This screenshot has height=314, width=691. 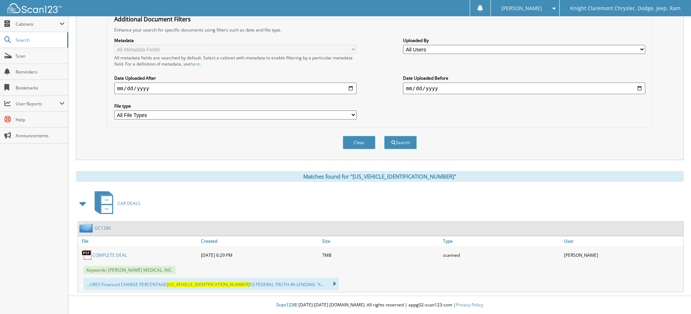 What do you see at coordinates (40, 120) in the screenshot?
I see `span: Help` at bounding box center [40, 120].